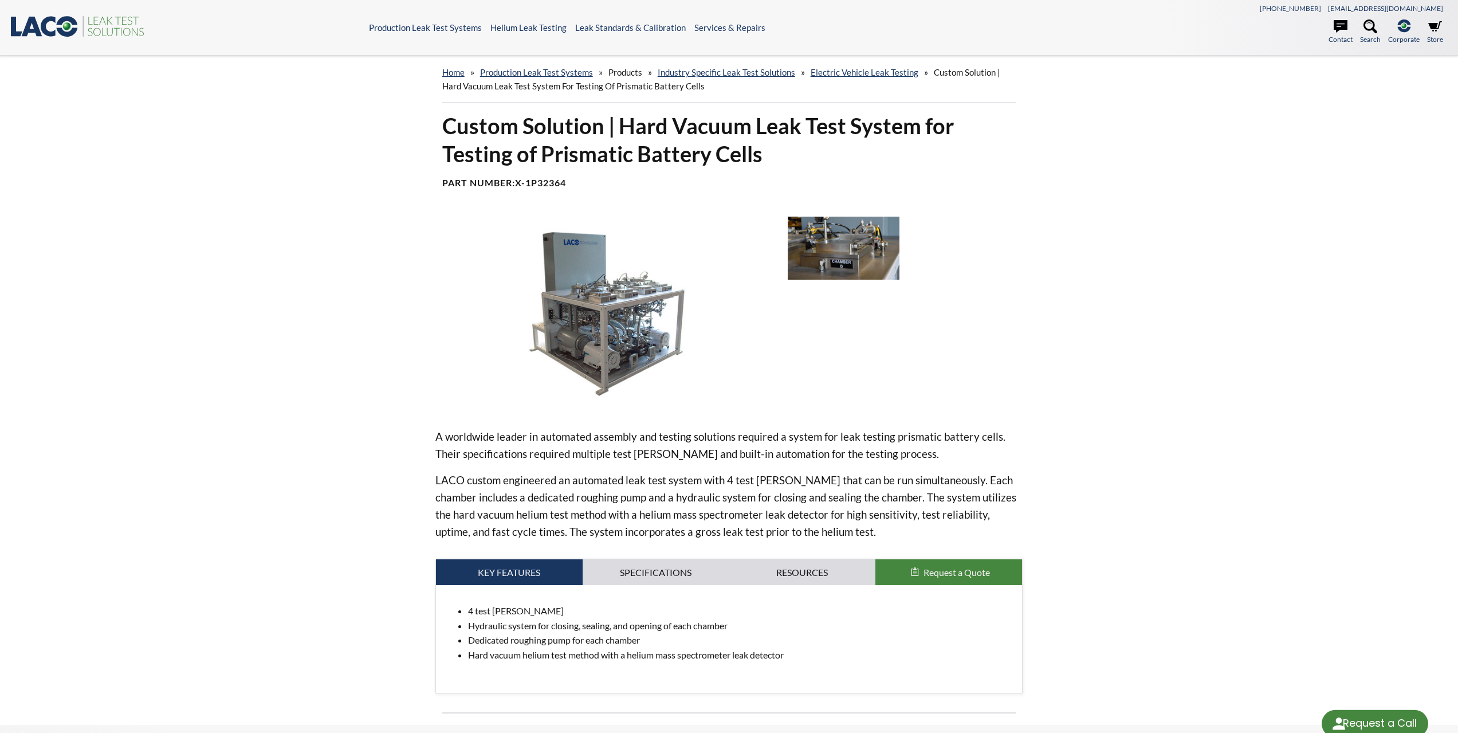 This screenshot has height=733, width=1458. What do you see at coordinates (625, 72) in the screenshot?
I see `span: Products` at bounding box center [625, 72].